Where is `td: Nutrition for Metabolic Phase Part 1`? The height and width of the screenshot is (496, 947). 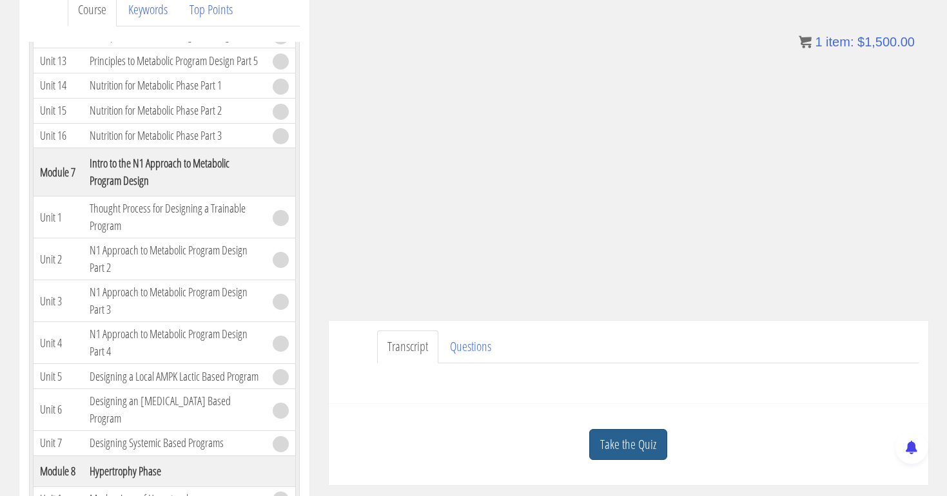 td: Nutrition for Metabolic Phase Part 1 is located at coordinates (175, 86).